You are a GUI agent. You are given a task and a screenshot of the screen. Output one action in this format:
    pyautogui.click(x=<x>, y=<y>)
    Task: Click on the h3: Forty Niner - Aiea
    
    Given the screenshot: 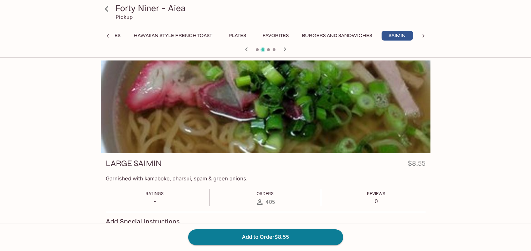 What is the action you would take?
    pyautogui.click(x=272, y=8)
    